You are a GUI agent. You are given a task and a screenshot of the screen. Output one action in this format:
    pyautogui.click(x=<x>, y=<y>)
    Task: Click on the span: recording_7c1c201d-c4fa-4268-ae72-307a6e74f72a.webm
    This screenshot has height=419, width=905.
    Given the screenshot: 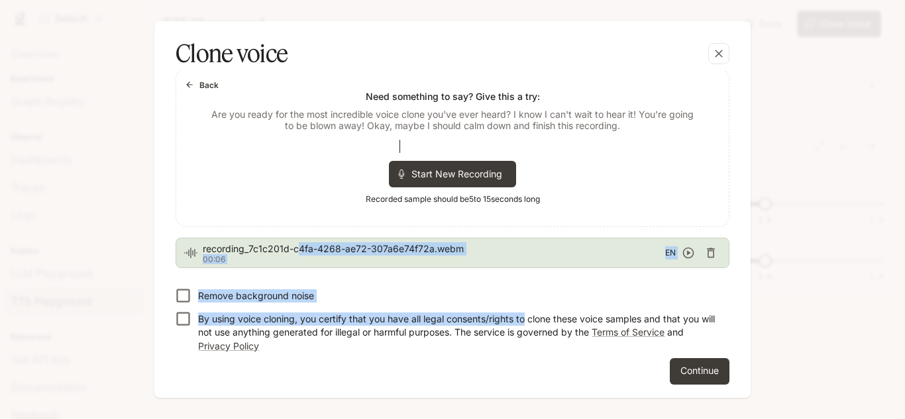 What is the action you would take?
    pyautogui.click(x=434, y=249)
    